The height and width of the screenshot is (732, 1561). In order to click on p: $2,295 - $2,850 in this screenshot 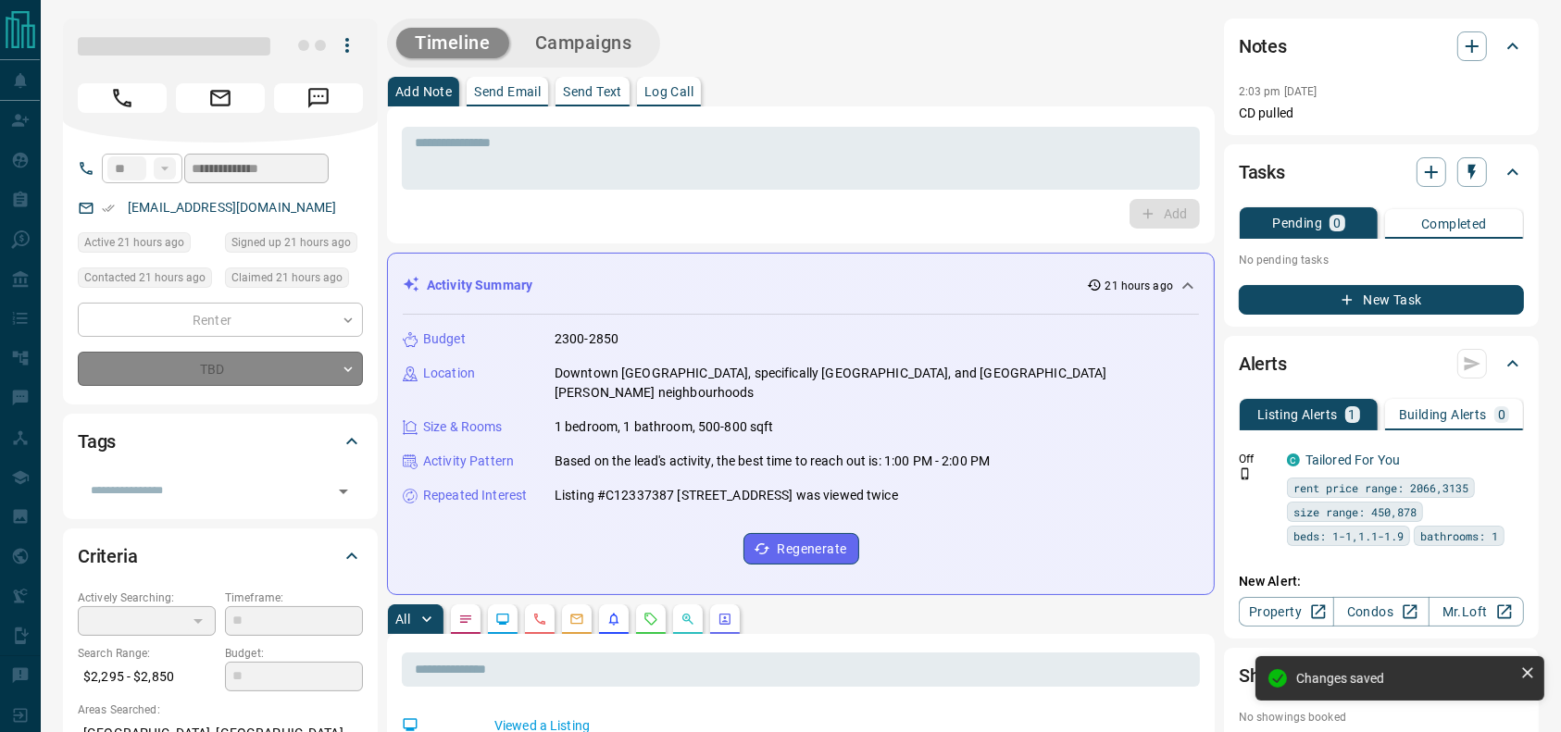, I will do `click(146, 677)`.